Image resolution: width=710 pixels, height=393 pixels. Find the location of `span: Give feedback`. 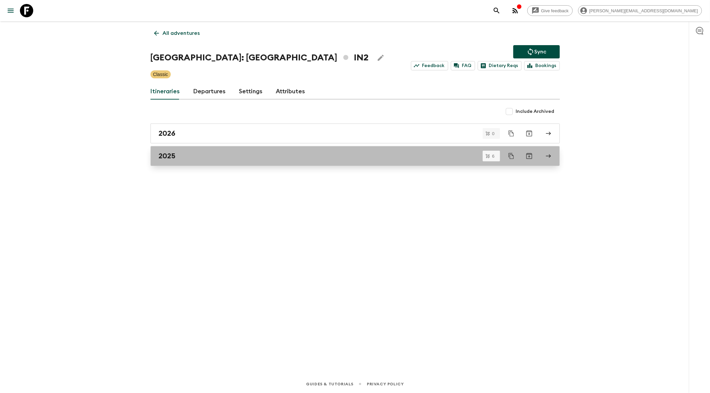

span: Give feedback is located at coordinates (555, 11).